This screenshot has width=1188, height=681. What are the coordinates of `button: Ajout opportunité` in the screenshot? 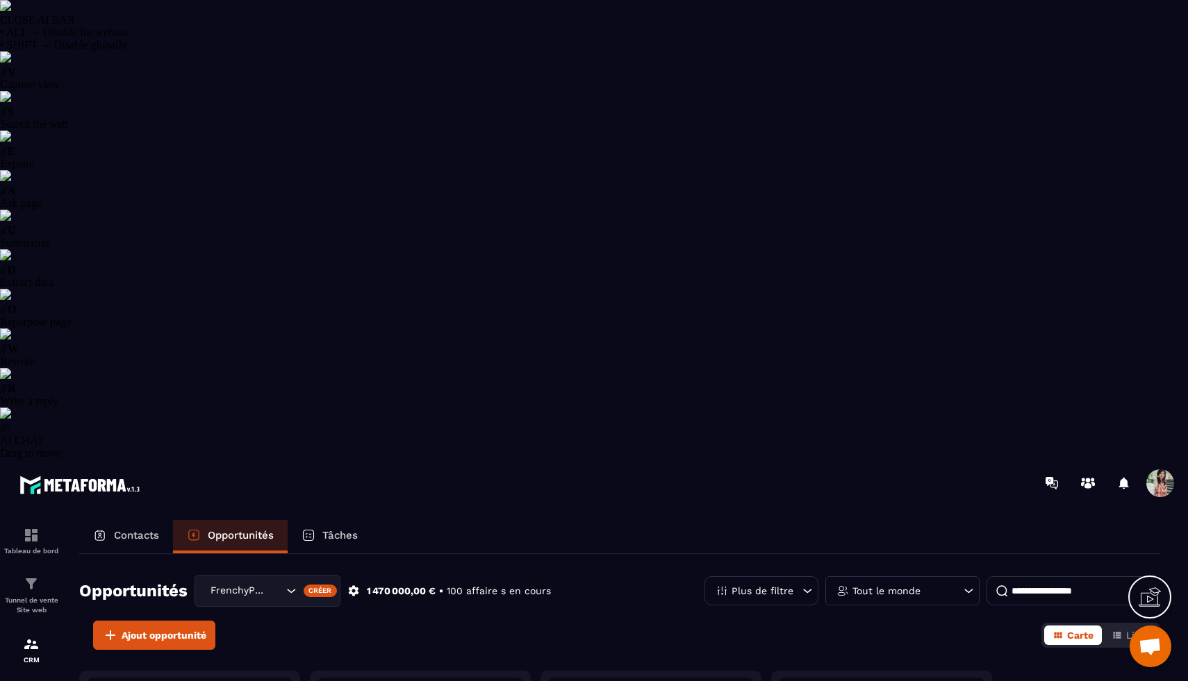 It's located at (154, 635).